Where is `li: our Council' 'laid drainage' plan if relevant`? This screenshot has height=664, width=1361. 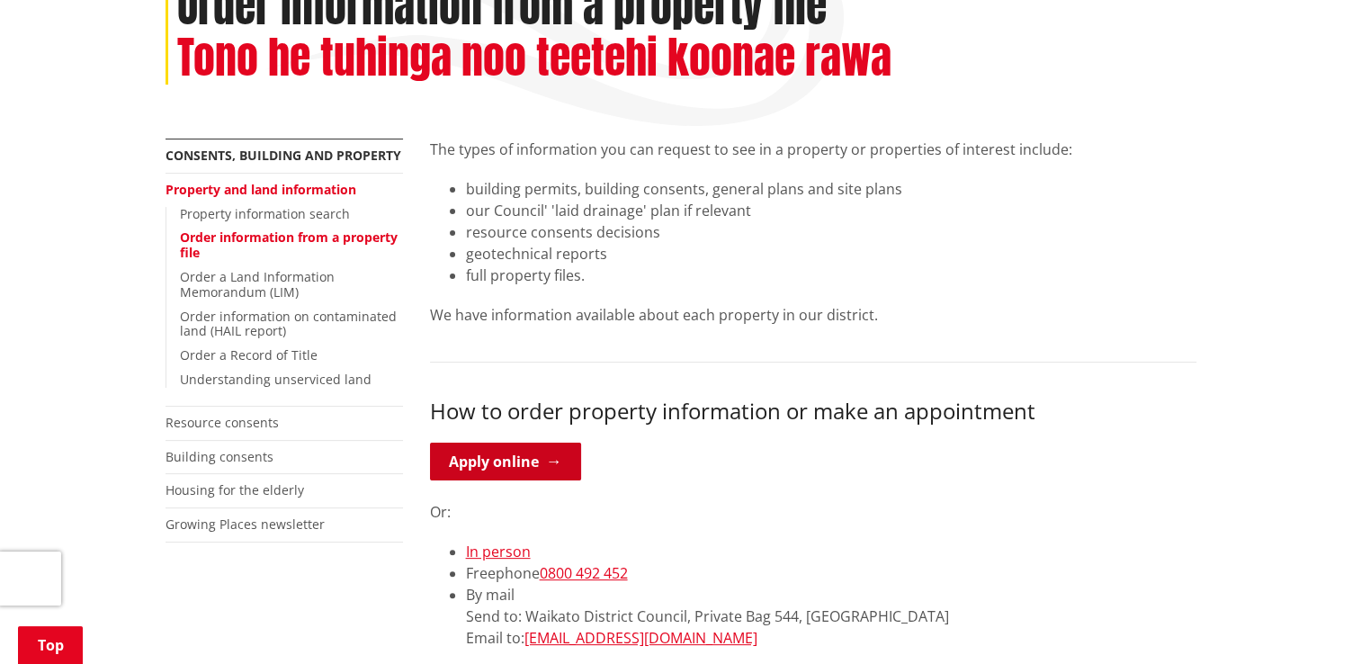 li: our Council' 'laid drainage' plan if relevant is located at coordinates (831, 211).